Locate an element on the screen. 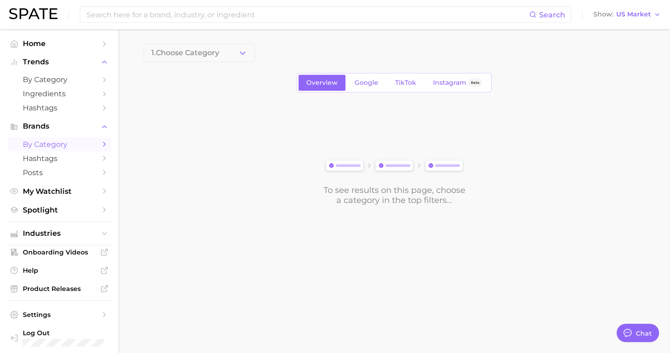 Image resolution: width=670 pixels, height=353 pixels. a: Overview is located at coordinates (322, 83).